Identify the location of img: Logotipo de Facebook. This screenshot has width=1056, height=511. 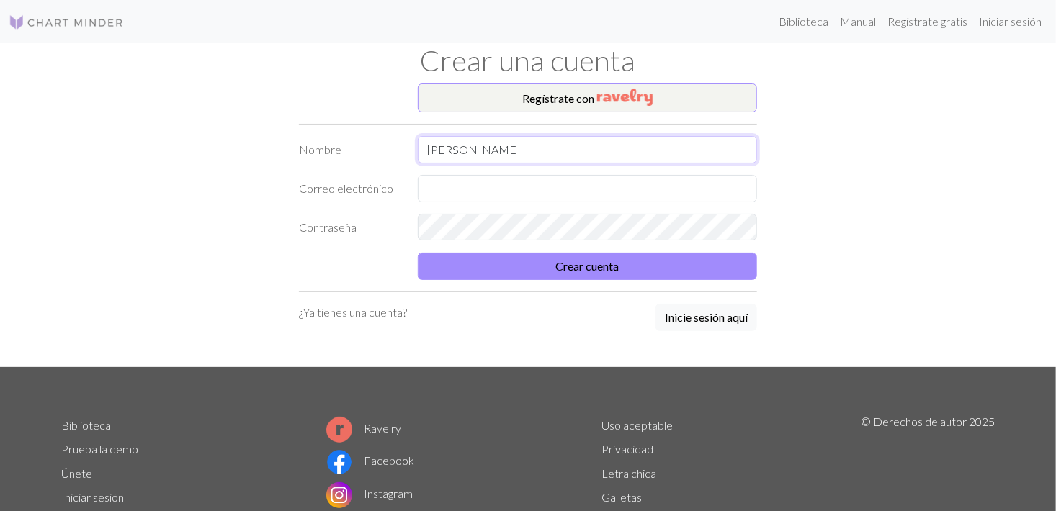
(339, 462).